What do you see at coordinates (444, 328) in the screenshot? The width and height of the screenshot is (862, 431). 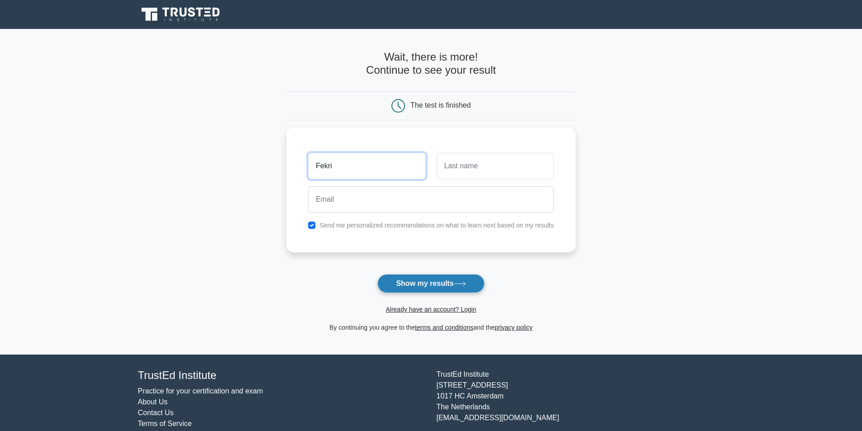 I see `a: terms and conditions` at bounding box center [444, 328].